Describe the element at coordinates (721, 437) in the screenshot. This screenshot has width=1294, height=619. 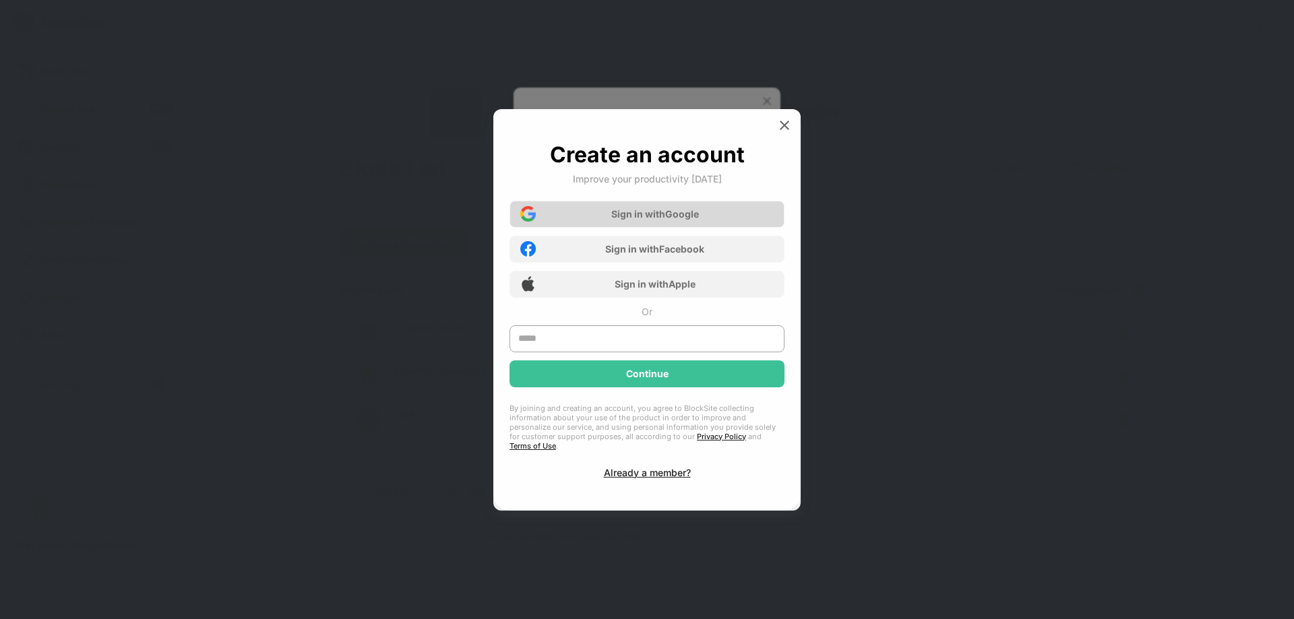
I see `a: Privacy Policy` at that location.